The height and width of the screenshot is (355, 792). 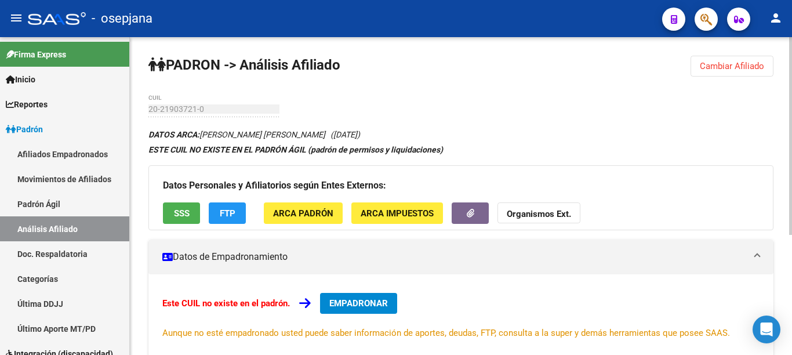 I want to click on span: Padrón, so click(x=24, y=129).